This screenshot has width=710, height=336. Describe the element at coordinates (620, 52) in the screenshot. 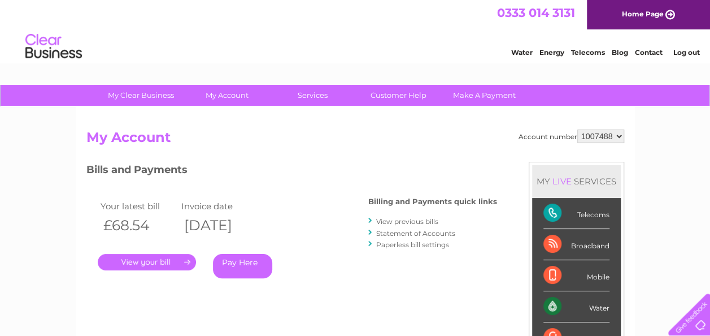

I see `a: Blog` at that location.